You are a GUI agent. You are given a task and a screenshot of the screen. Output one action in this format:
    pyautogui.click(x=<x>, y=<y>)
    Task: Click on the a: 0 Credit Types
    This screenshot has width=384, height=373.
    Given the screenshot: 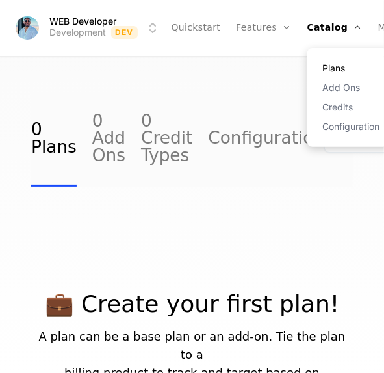 What is the action you would take?
    pyautogui.click(x=166, y=139)
    